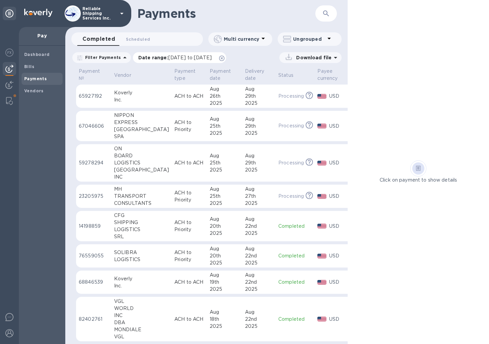 The height and width of the screenshot is (344, 489). What do you see at coordinates (99, 39) in the screenshot?
I see `span: Completed` at bounding box center [99, 39].